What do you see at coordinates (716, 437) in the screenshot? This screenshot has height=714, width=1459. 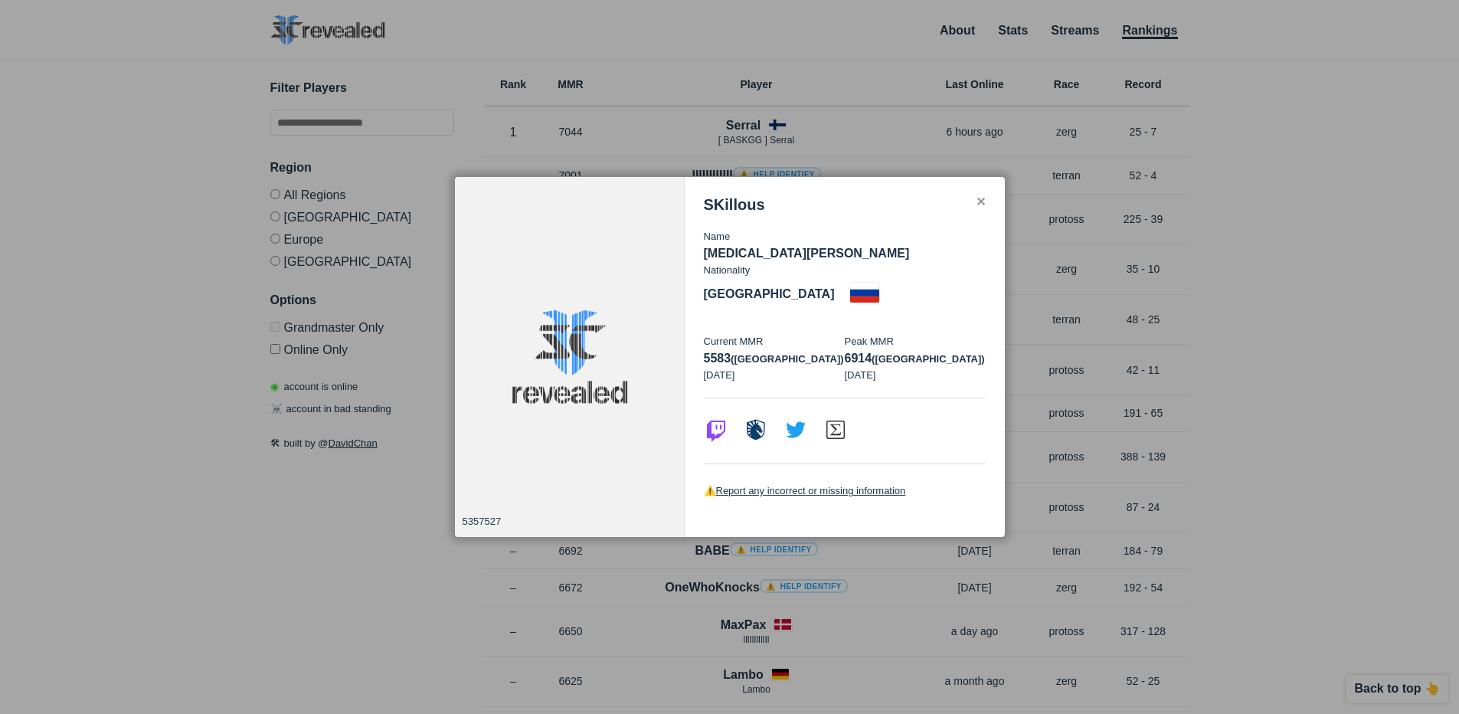 I see `a: Visit Twitch profile` at bounding box center [716, 437].